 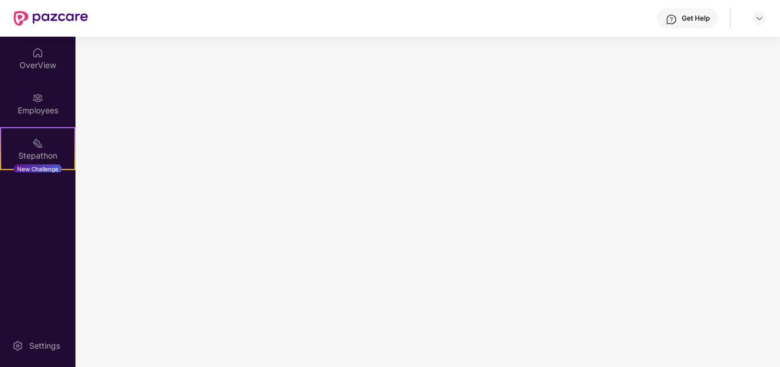 I want to click on div: Settings, so click(x=45, y=346).